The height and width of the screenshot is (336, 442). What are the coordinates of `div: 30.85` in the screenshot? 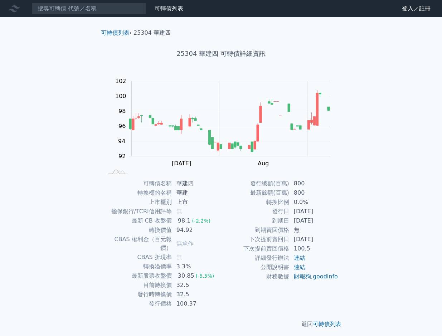 It's located at (186, 276).